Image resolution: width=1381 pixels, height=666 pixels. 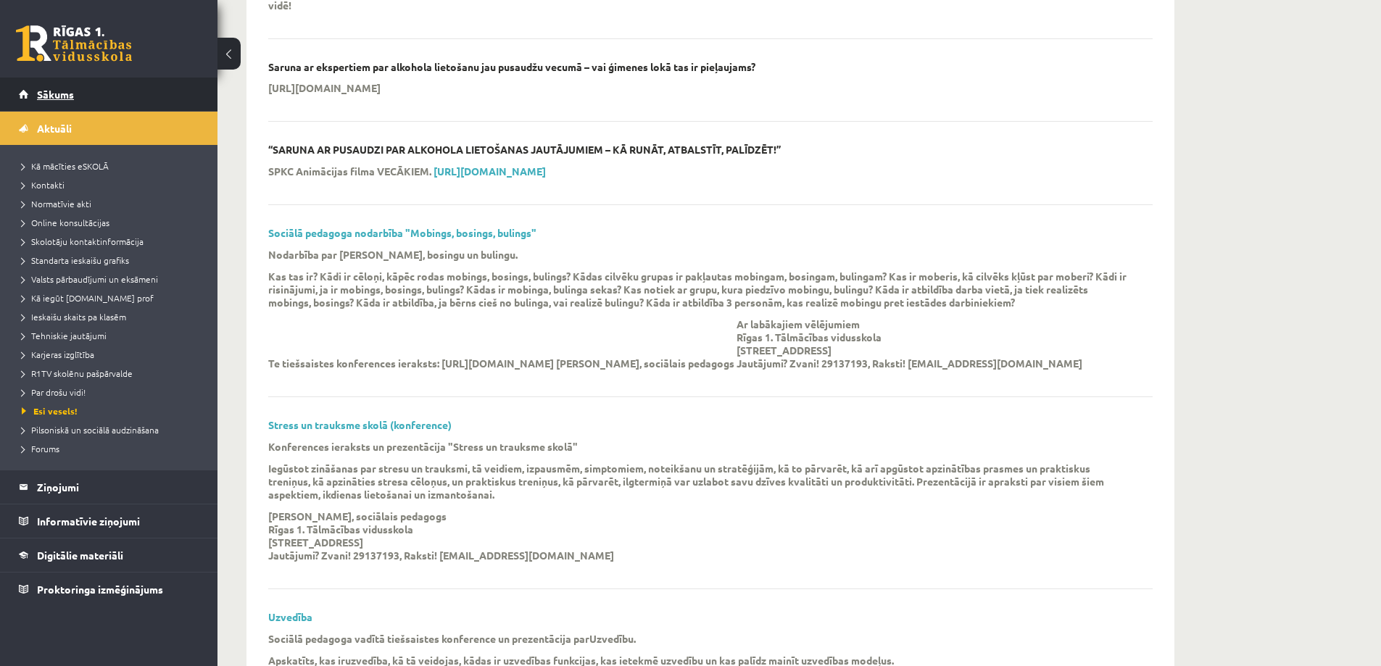 I want to click on span: Proktoringa izmēģinājums, so click(x=100, y=589).